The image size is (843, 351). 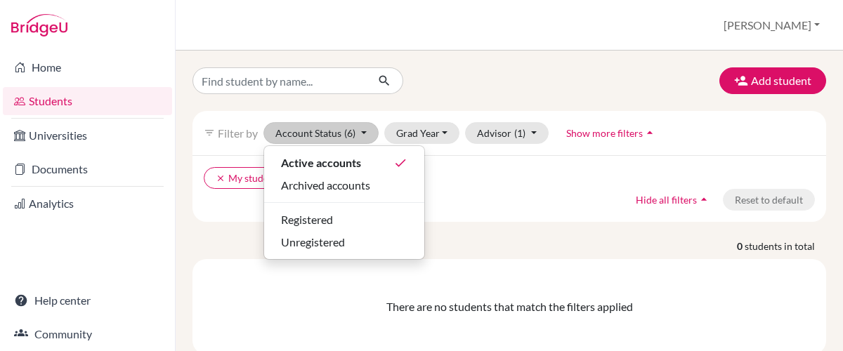 What do you see at coordinates (313, 242) in the screenshot?
I see `span: Unregistered` at bounding box center [313, 242].